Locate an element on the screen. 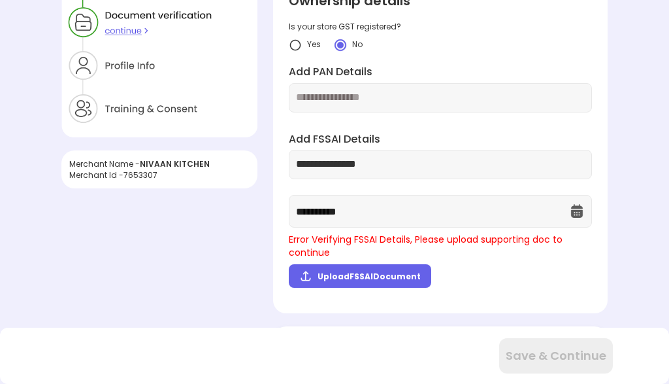 This screenshot has width=669, height=384. img: OcXK764TI_dg1n3pJKAFuNcYfYqBKGvmbXteblFrPew4KBASBbPUoKPFDRZzLe5z5khKOkBCrBseVNl8W_Mqhk0wgJF92Dyy9... is located at coordinates (577, 211).